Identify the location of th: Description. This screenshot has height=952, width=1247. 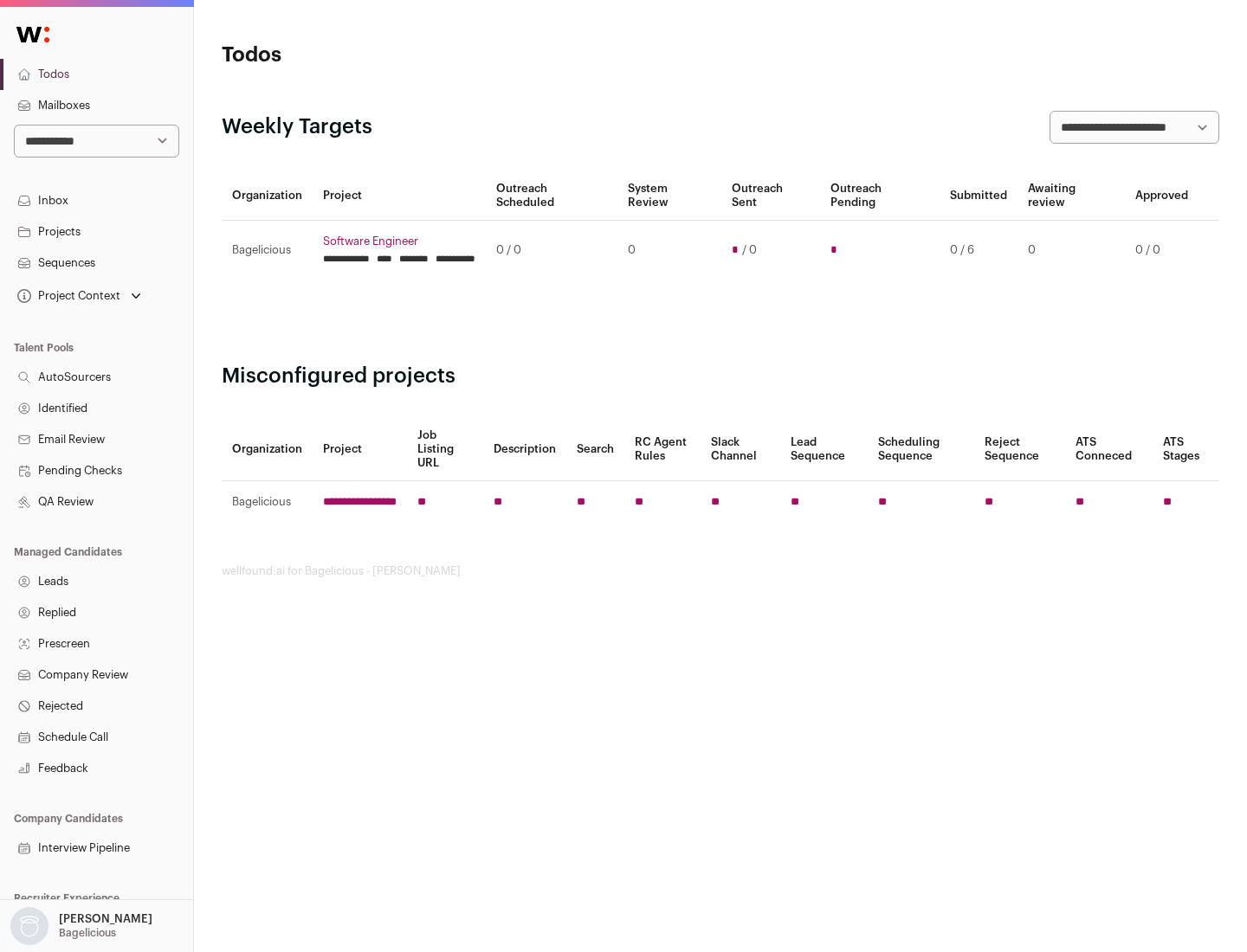
(525, 450).